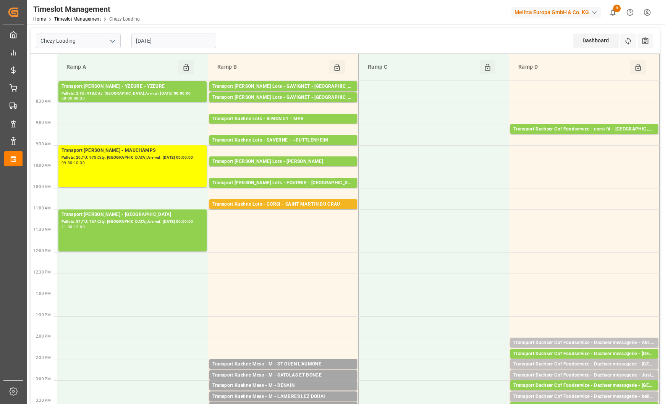  Describe the element at coordinates (174, 41) in the screenshot. I see `input: DD-MM-YYYY` at that location.